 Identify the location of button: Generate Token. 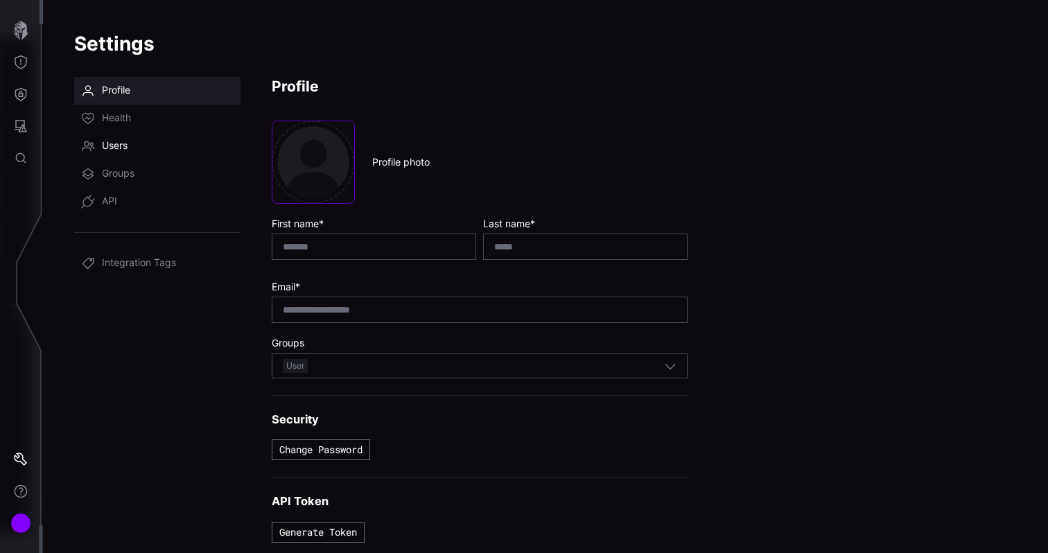
(318, 532).